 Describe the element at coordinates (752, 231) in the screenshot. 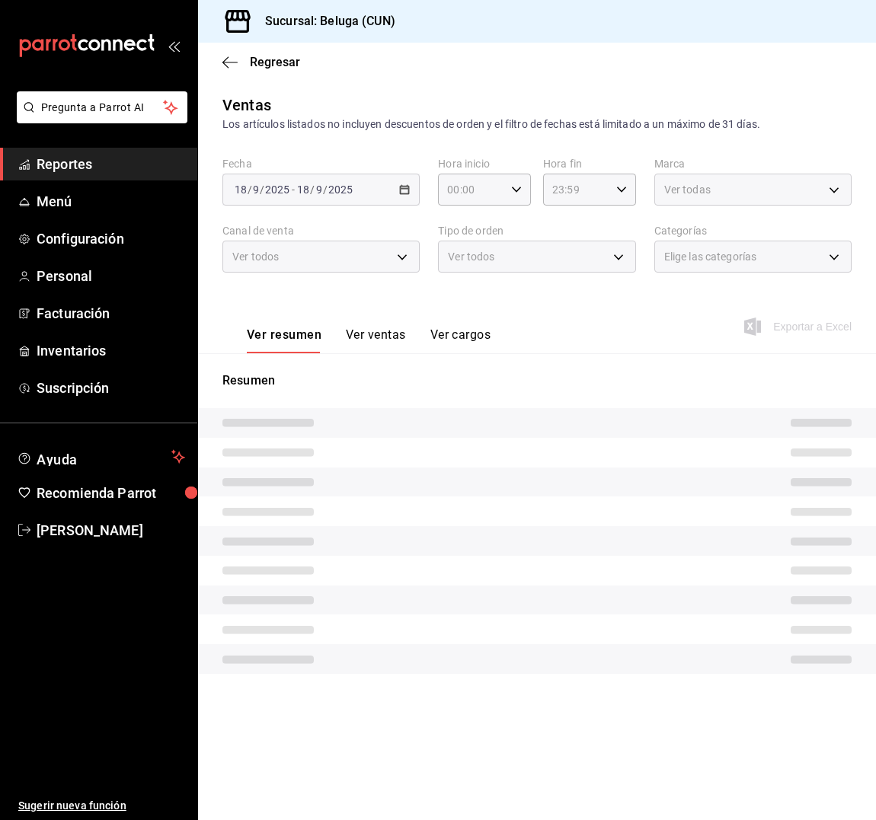

I see `label: Categorías` at that location.